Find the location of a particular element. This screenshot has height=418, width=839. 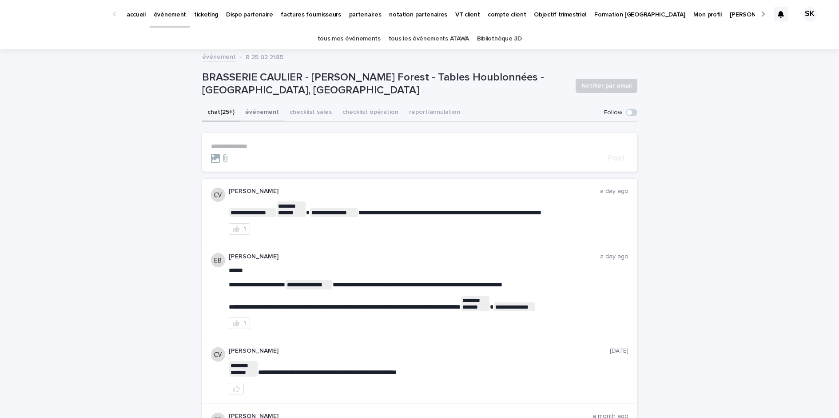

button: Post is located at coordinates (617, 158).